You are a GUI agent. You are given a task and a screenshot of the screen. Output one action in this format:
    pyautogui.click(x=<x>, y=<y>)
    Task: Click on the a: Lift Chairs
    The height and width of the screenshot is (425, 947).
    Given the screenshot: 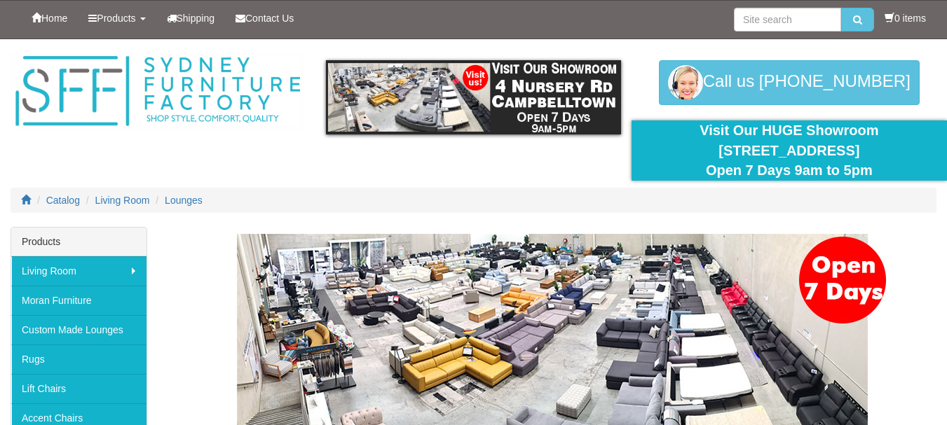 What is the action you would take?
    pyautogui.click(x=79, y=389)
    